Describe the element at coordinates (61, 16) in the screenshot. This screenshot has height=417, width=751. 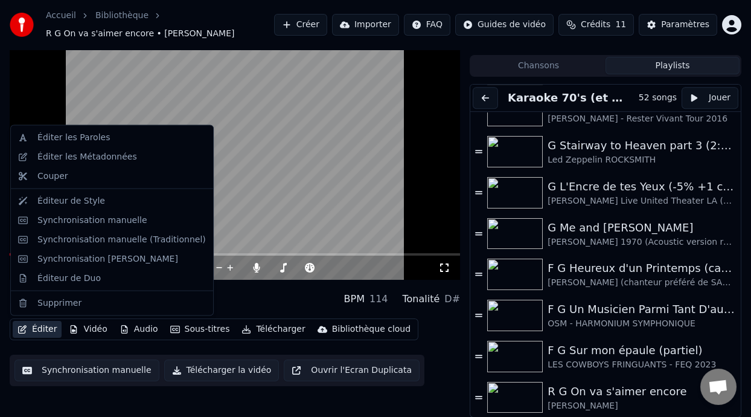
I see `a: Accueil` at that location.